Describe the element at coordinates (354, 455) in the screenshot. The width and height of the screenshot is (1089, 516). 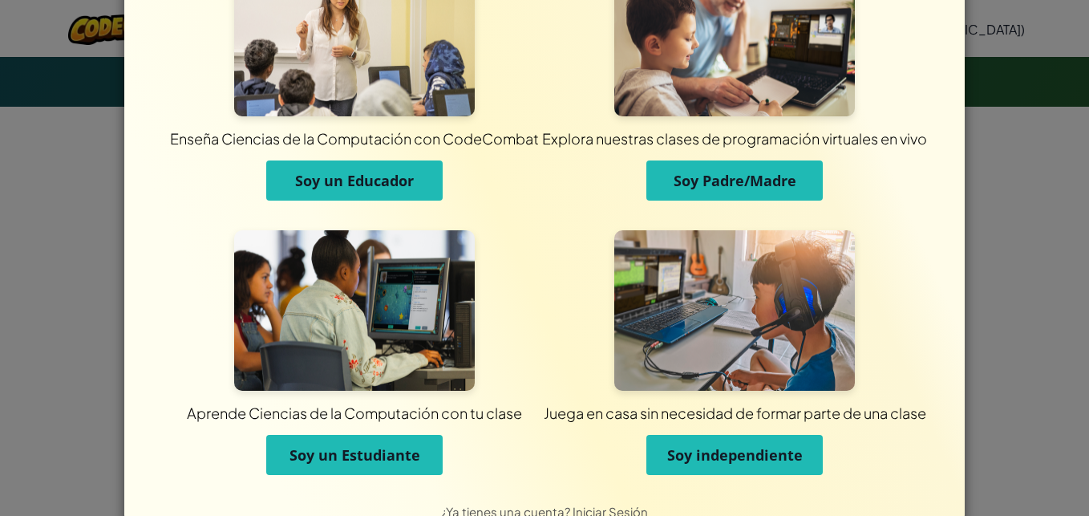
I see `span: Soy un Estudiante` at that location.